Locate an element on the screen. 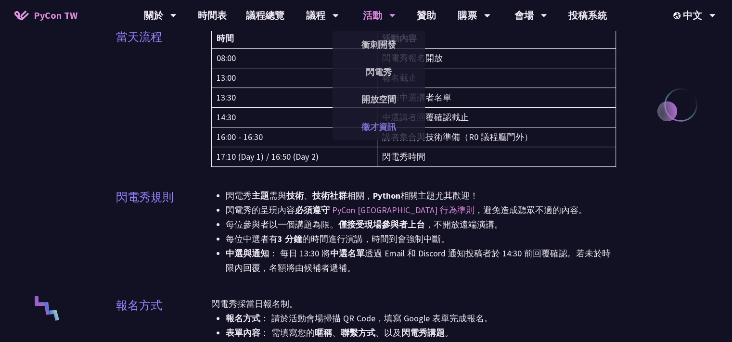 The width and height of the screenshot is (732, 342). strong: 3 分鐘 is located at coordinates (290, 239).